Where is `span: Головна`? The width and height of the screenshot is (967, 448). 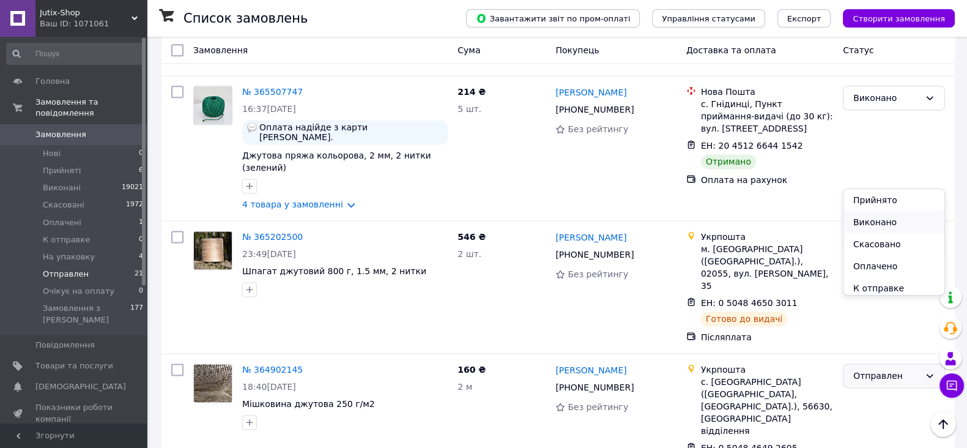 span: Головна is located at coordinates (53, 81).